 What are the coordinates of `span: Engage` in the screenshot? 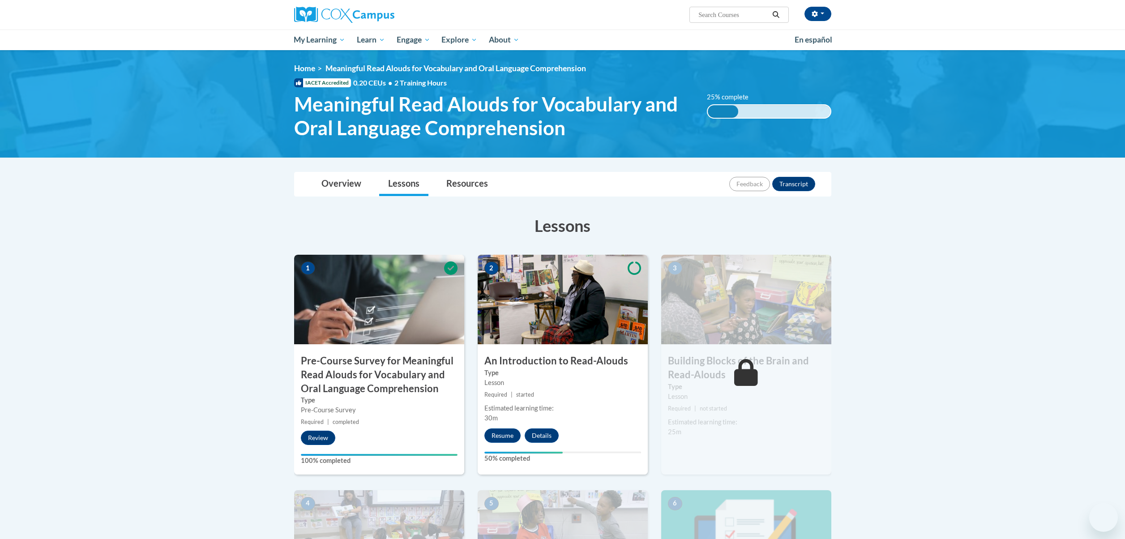 It's located at (413, 40).